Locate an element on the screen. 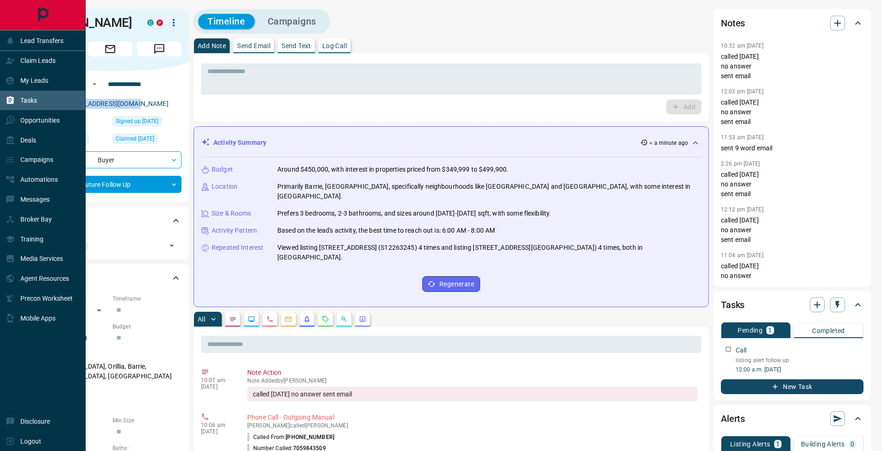 This screenshot has height=451, width=882. h2: Alerts is located at coordinates (733, 419).